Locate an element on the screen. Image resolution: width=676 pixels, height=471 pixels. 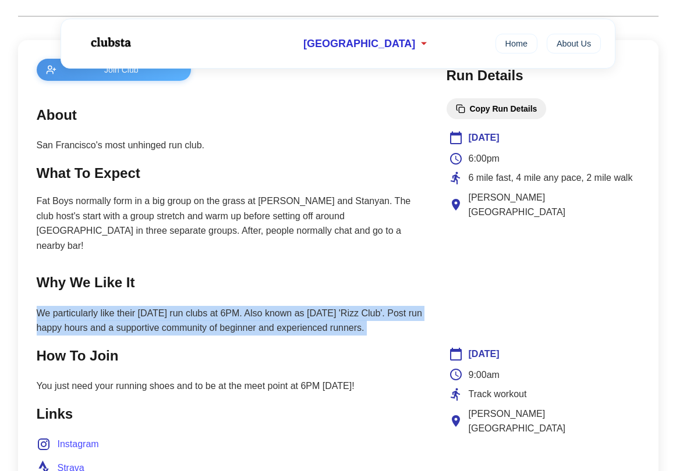
a: Home is located at coordinates (516, 44).